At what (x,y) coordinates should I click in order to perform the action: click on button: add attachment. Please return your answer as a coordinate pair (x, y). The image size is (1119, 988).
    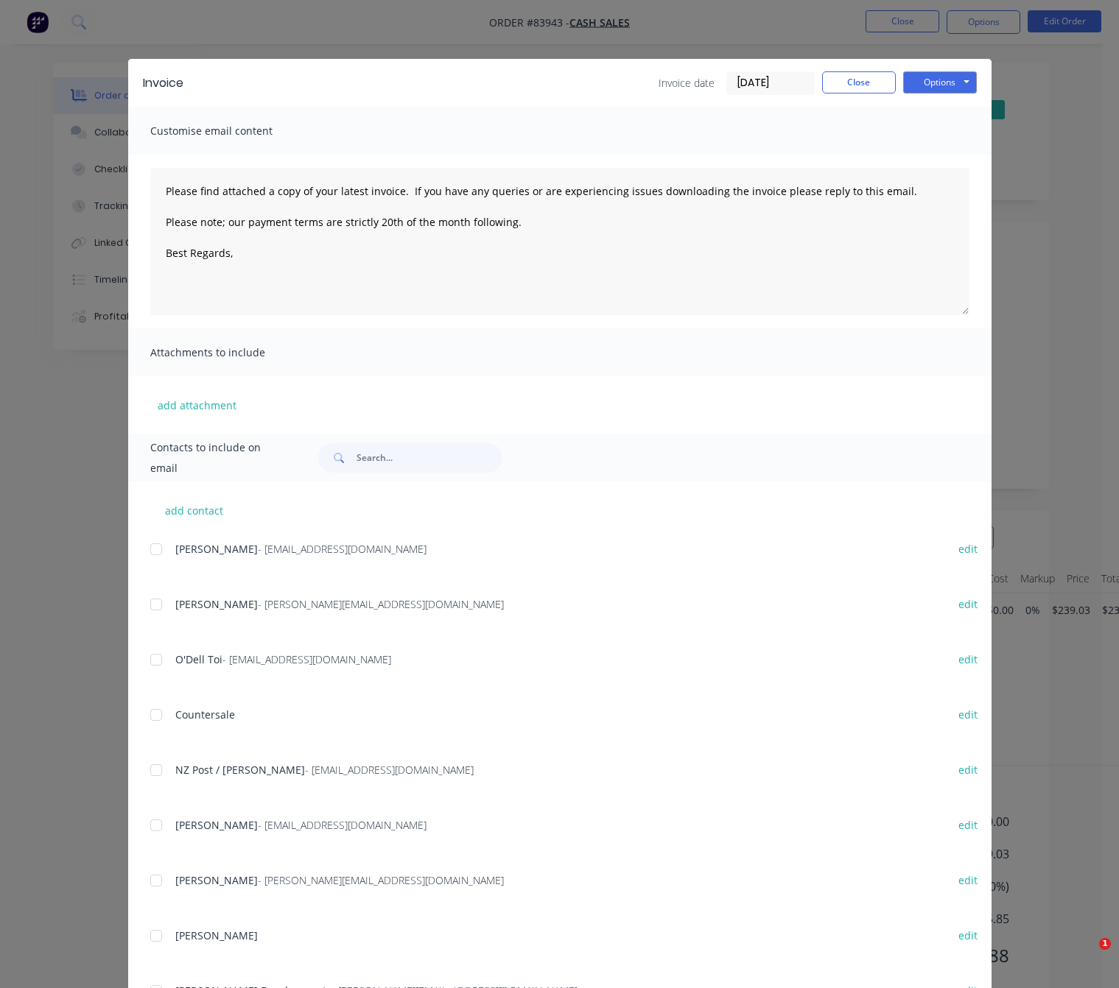
    Looking at the image, I should click on (197, 405).